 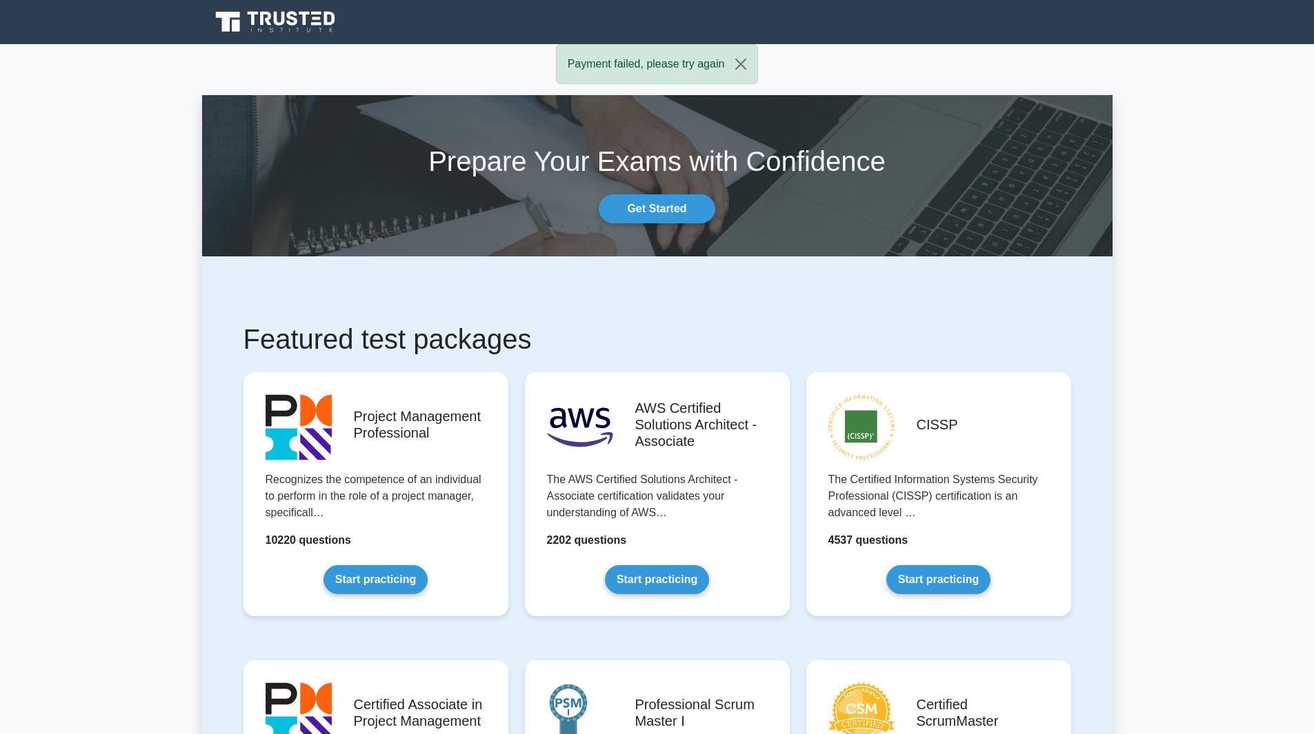 What do you see at coordinates (741, 64) in the screenshot?
I see `button: Close` at bounding box center [741, 64].